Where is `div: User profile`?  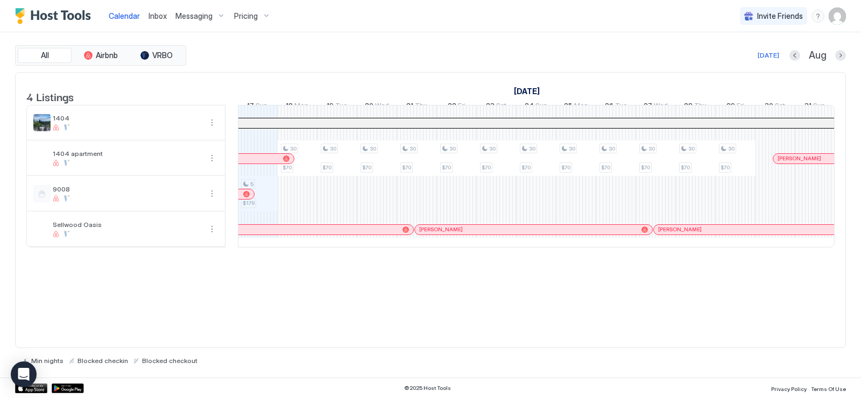 div: User profile is located at coordinates (837, 16).